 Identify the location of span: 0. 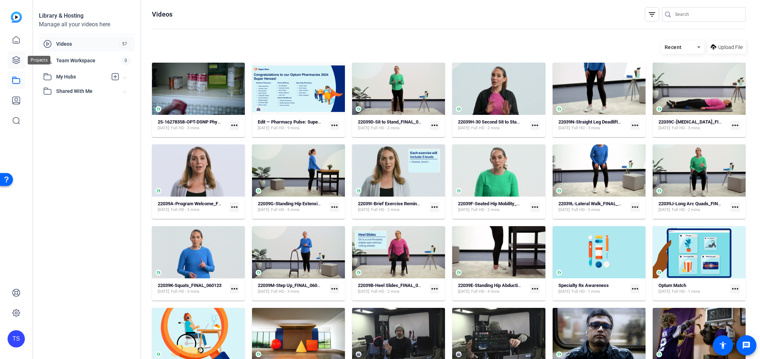
(126, 61).